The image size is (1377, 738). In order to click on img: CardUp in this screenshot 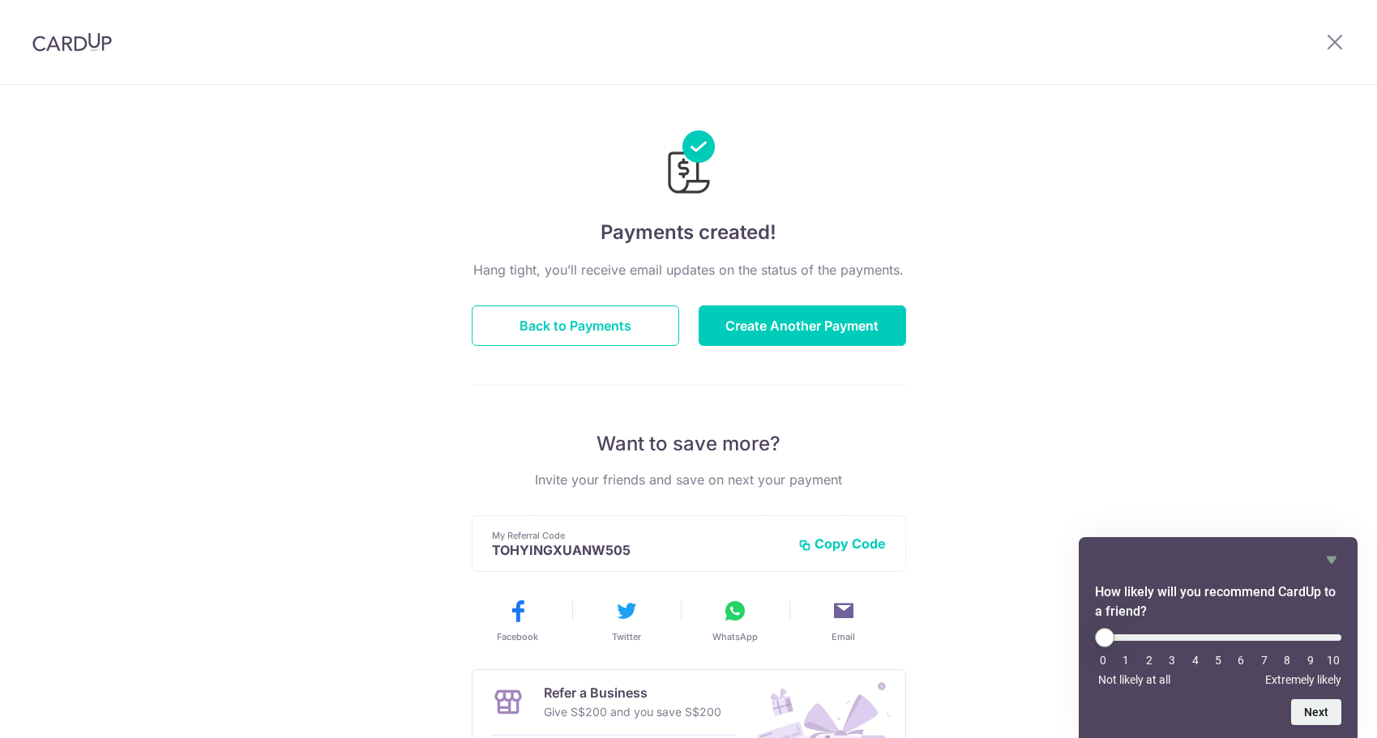, I will do `click(72, 42)`.